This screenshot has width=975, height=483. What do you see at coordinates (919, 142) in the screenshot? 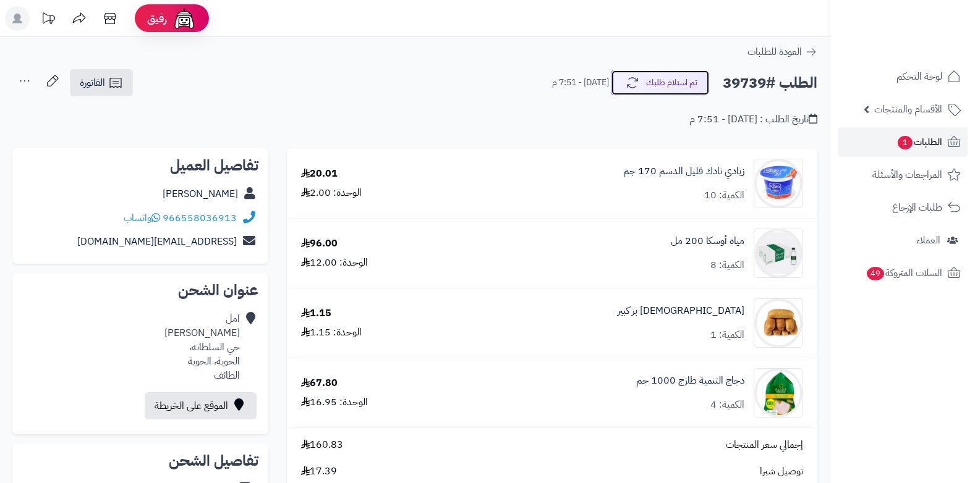
I see `span: الطلبات` at bounding box center [919, 142].